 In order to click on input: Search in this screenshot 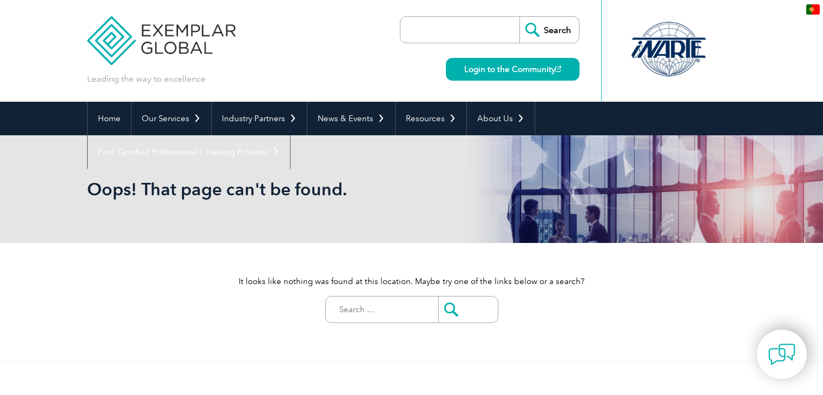, I will do `click(549, 30)`.